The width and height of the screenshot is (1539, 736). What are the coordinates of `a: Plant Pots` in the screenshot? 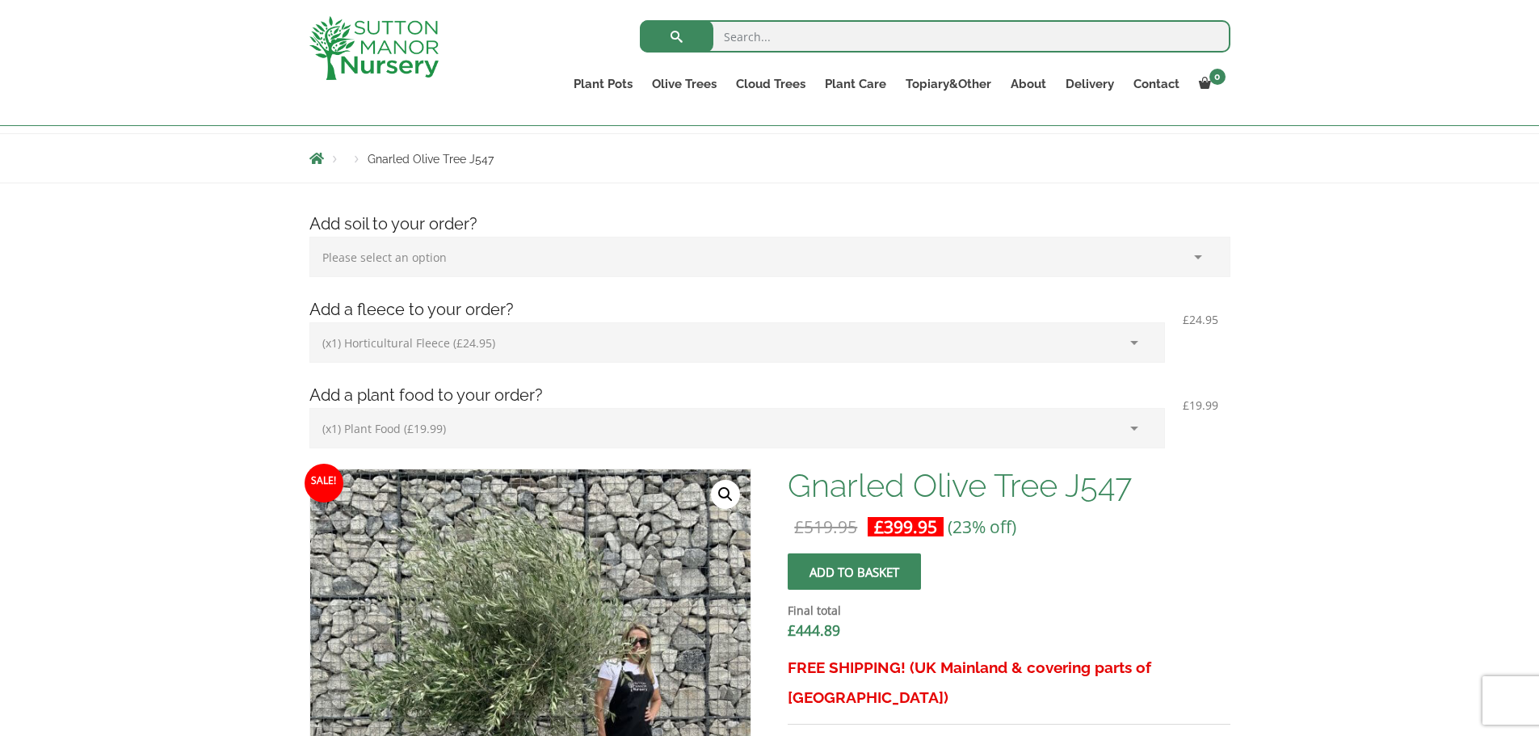 It's located at (603, 84).